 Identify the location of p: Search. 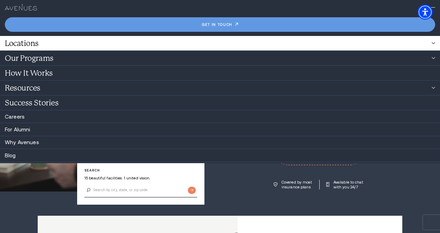
(141, 170).